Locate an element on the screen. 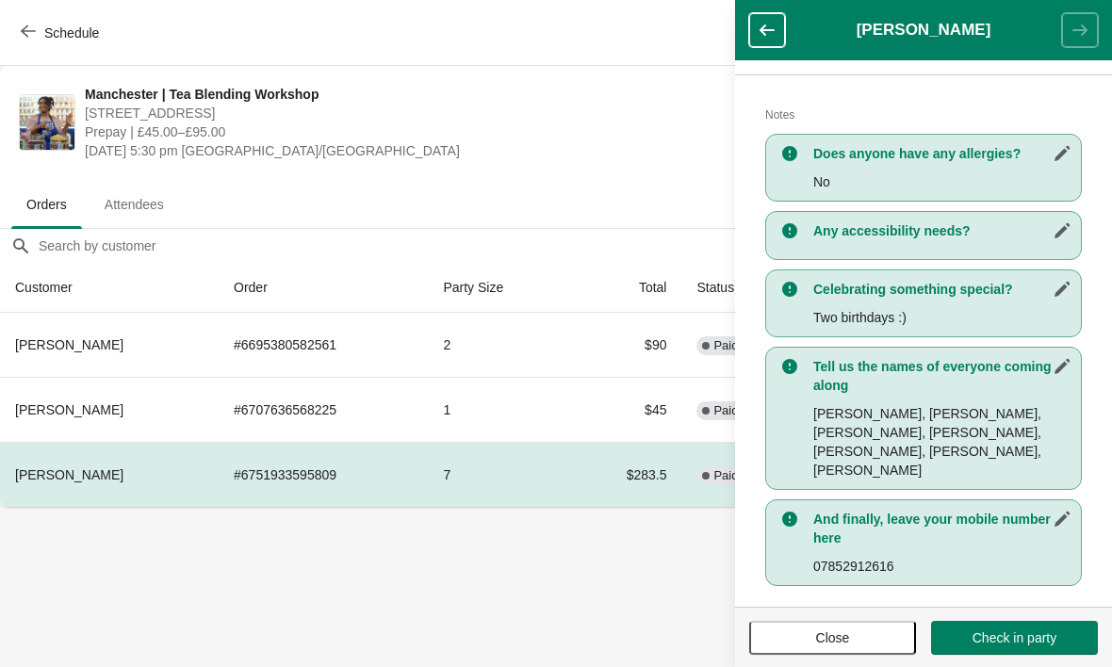  th: Order is located at coordinates (323, 287).